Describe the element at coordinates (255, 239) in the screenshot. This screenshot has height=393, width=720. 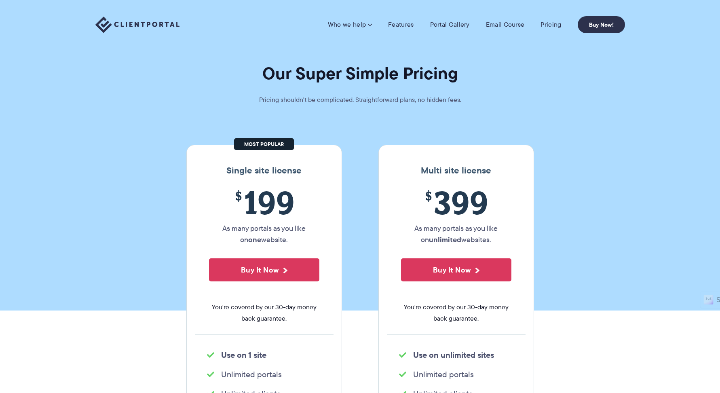
I see `strong: one` at that location.